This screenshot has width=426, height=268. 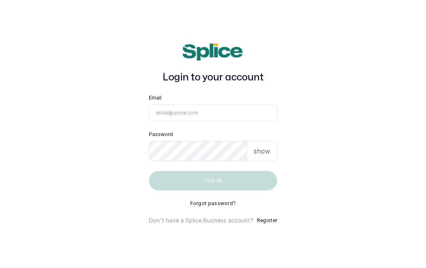 What do you see at coordinates (201, 220) in the screenshot?
I see `p: Don't have a Splice Business account?` at bounding box center [201, 220].